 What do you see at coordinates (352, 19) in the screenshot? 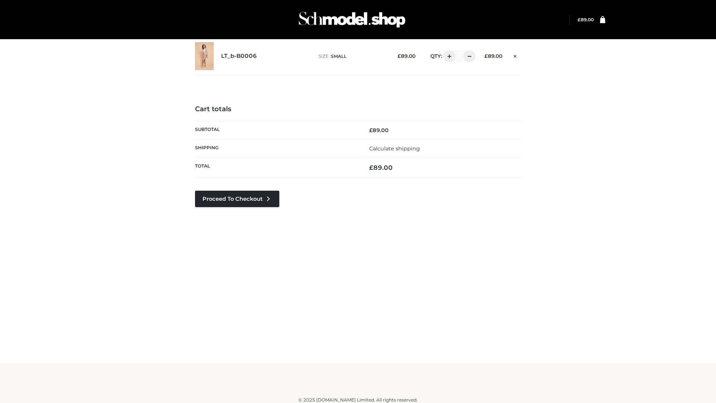
I see `img: Schmodel Admin 964` at bounding box center [352, 19].